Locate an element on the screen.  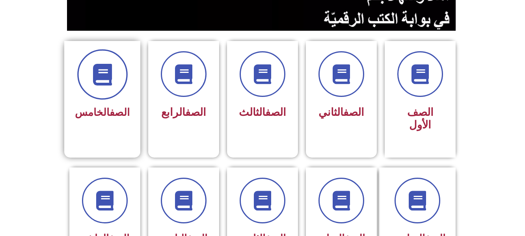
span: الرابع is located at coordinates (184, 112).